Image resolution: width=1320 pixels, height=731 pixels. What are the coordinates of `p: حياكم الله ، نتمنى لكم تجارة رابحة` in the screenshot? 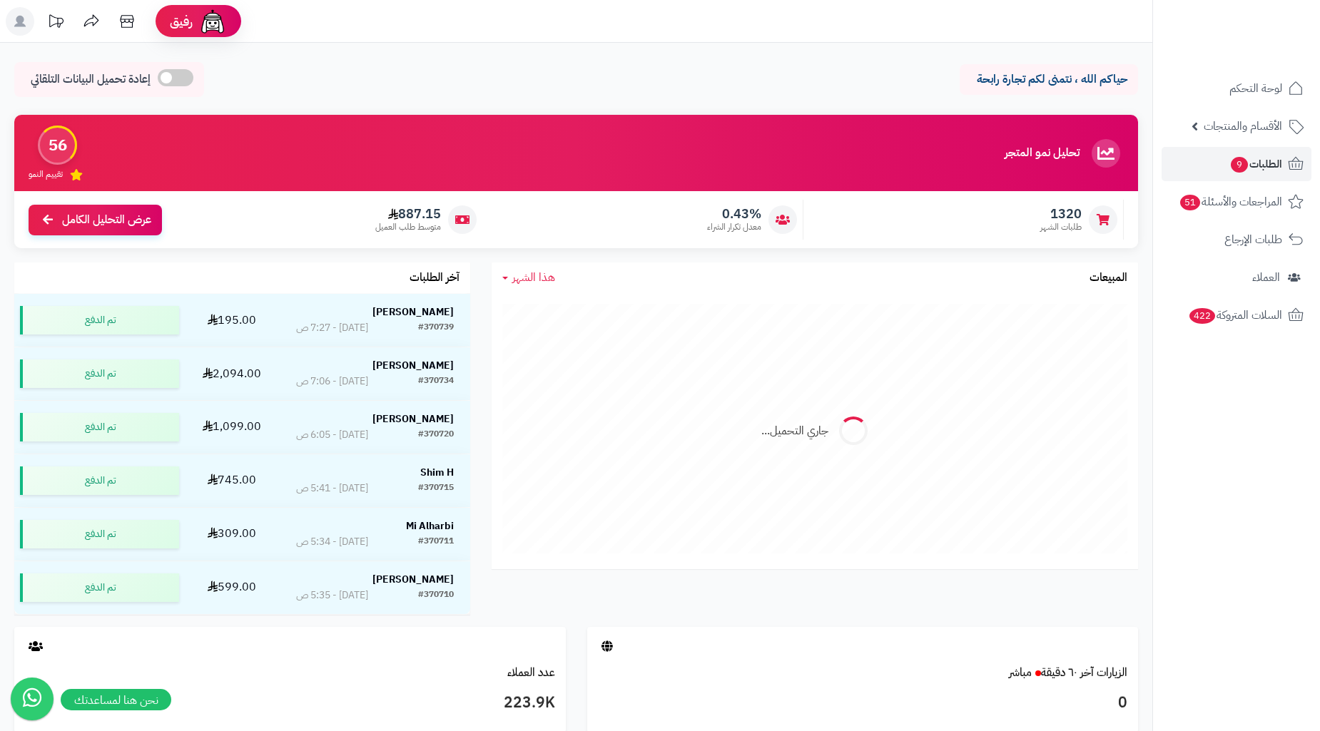 It's located at (1049, 79).